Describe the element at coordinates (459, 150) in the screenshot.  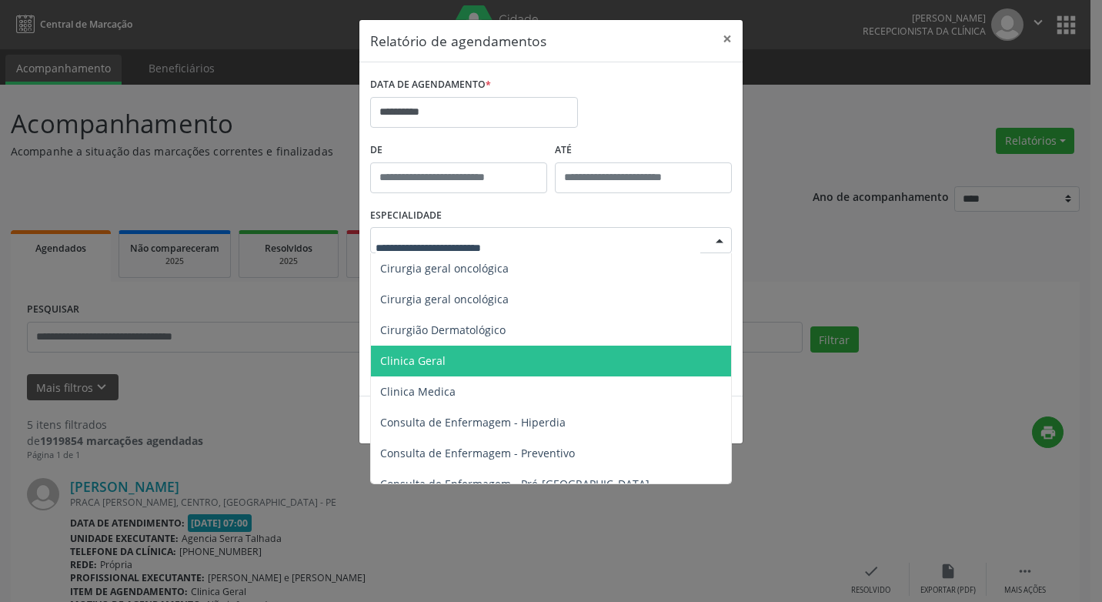
I see `label: De` at that location.